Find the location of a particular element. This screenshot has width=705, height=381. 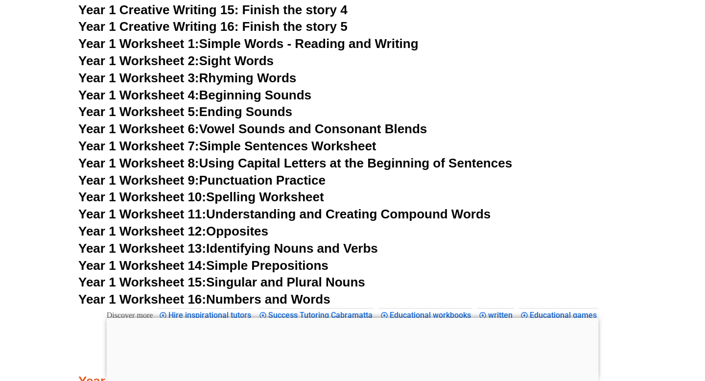

div: These are topics related to the article that might interest you is located at coordinates (130, 315).